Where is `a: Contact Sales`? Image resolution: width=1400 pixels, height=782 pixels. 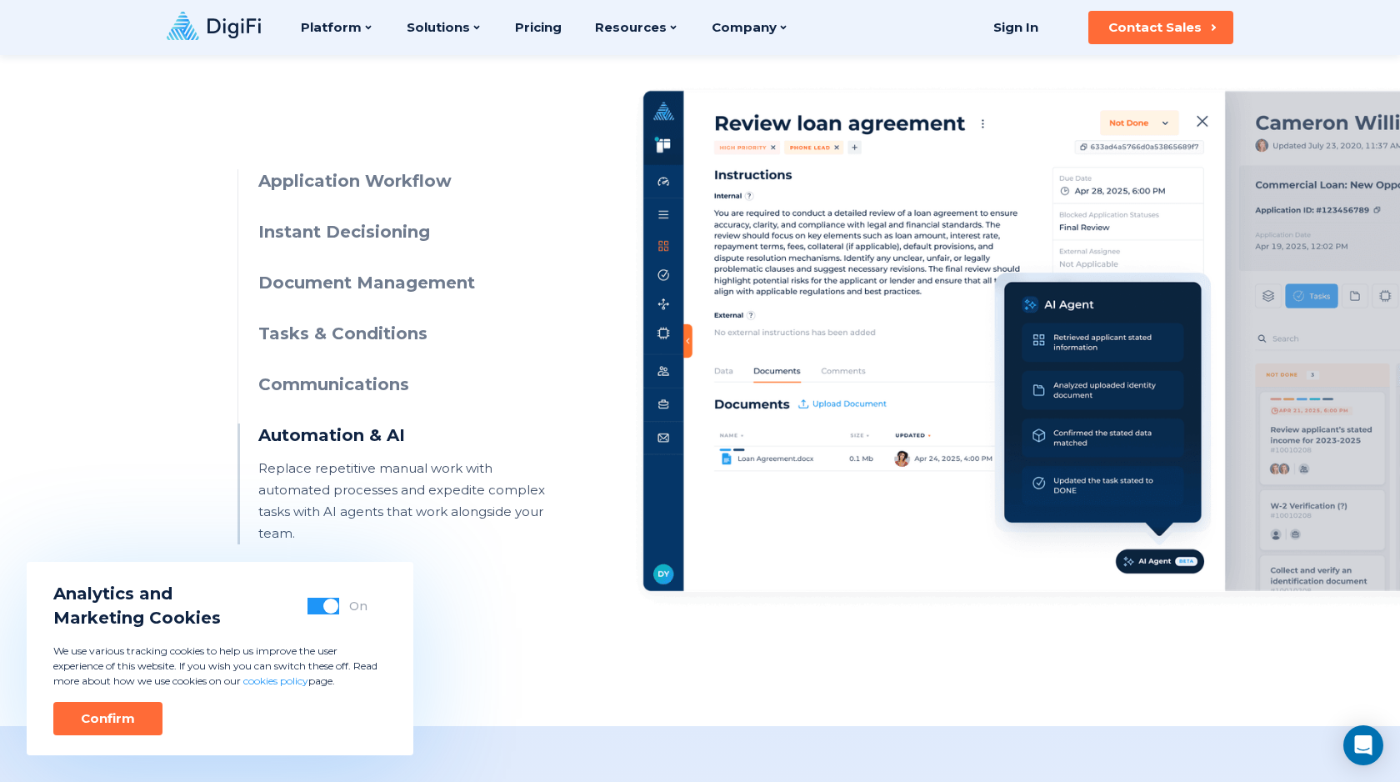 a: Contact Sales is located at coordinates (1161, 28).